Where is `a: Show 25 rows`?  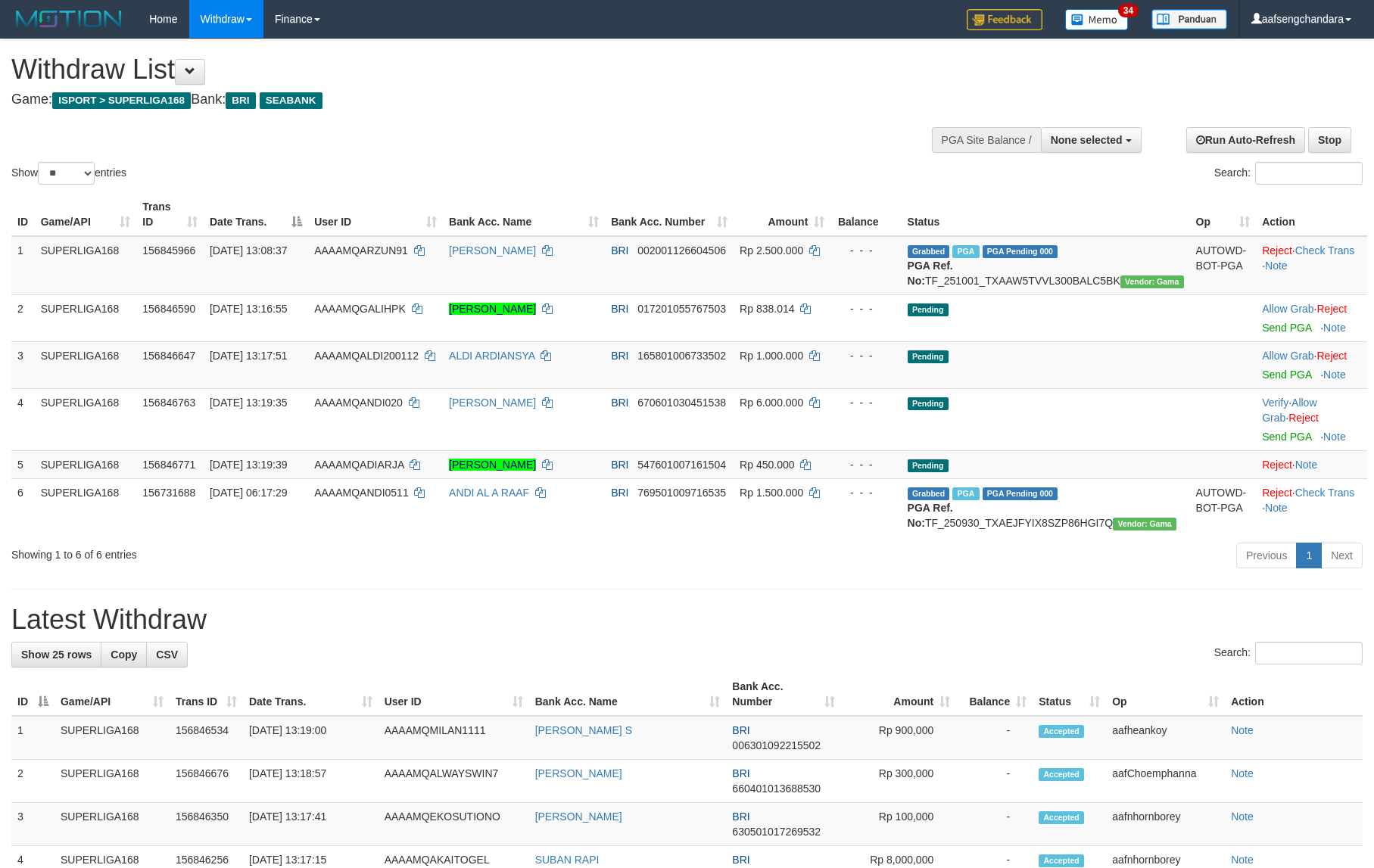 a: Show 25 rows is located at coordinates (56, 655).